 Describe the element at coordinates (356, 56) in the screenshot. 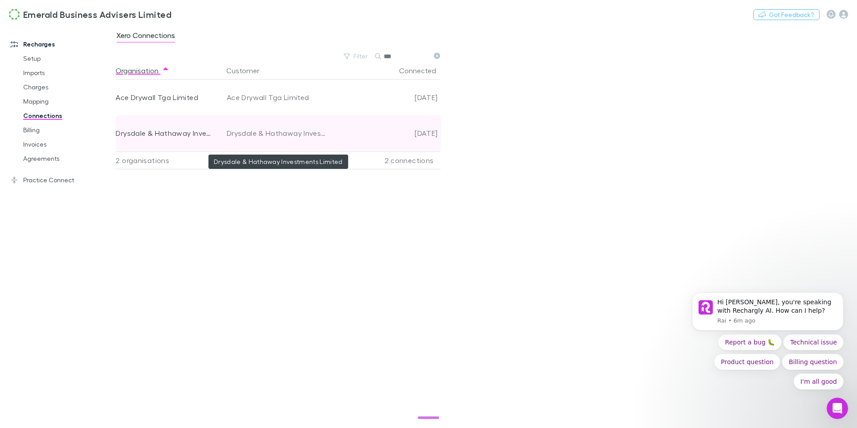

I see `button: Filter` at that location.